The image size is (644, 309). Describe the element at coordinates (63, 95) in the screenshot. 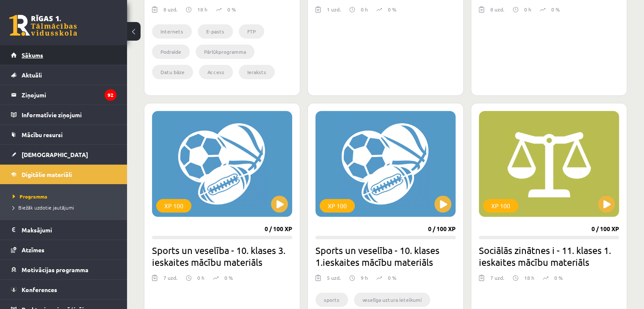

I see `a: Ziņojumi92` at that location.